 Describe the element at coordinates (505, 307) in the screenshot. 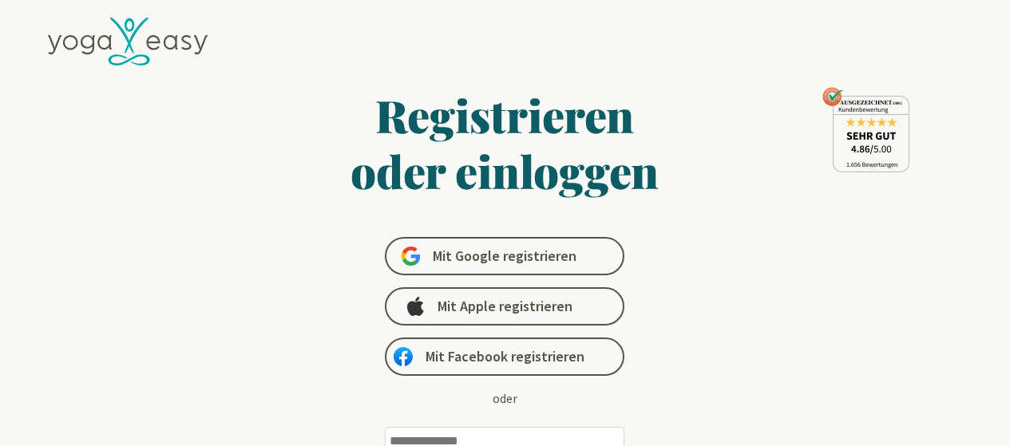

I see `a: Mit Apple registrieren` at that location.